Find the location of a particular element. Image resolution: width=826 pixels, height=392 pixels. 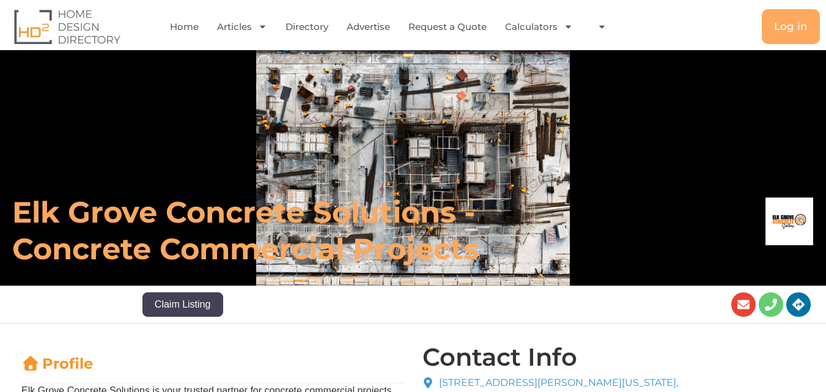

h6: Elk Grove Concrete Solutions - Concrete Commercial Projects is located at coordinates (292, 230).